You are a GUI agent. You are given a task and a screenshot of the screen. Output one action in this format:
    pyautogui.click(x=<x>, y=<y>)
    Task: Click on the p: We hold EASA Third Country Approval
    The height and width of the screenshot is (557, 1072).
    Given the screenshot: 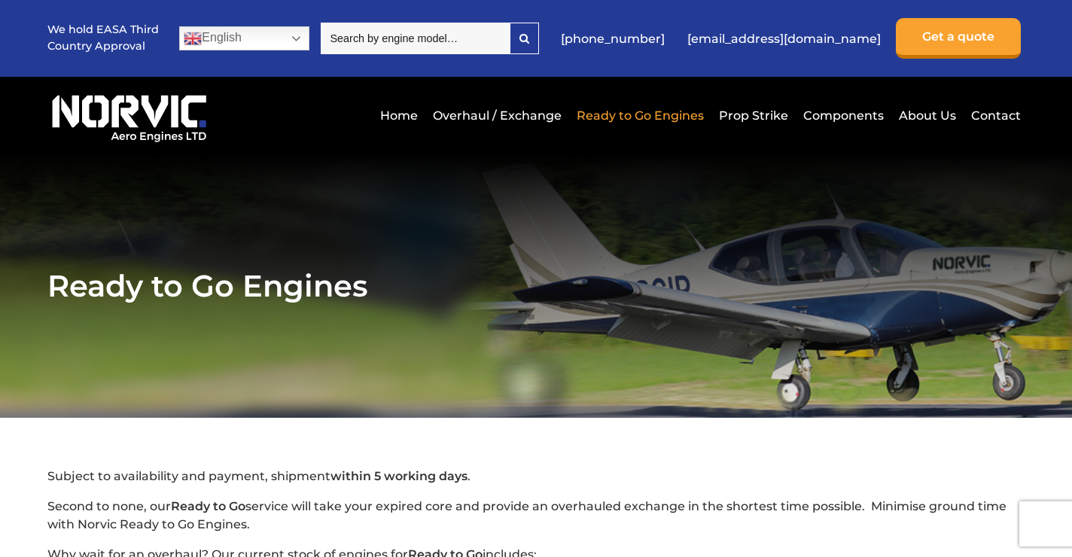 What is the action you would take?
    pyautogui.click(x=104, y=38)
    